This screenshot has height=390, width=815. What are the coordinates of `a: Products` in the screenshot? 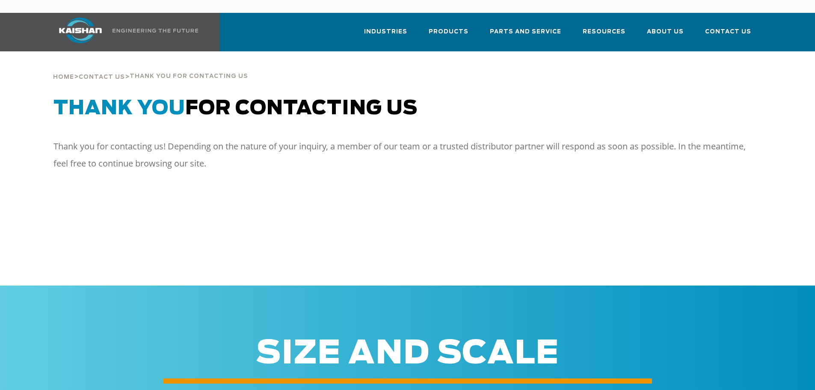 It's located at (448, 35).